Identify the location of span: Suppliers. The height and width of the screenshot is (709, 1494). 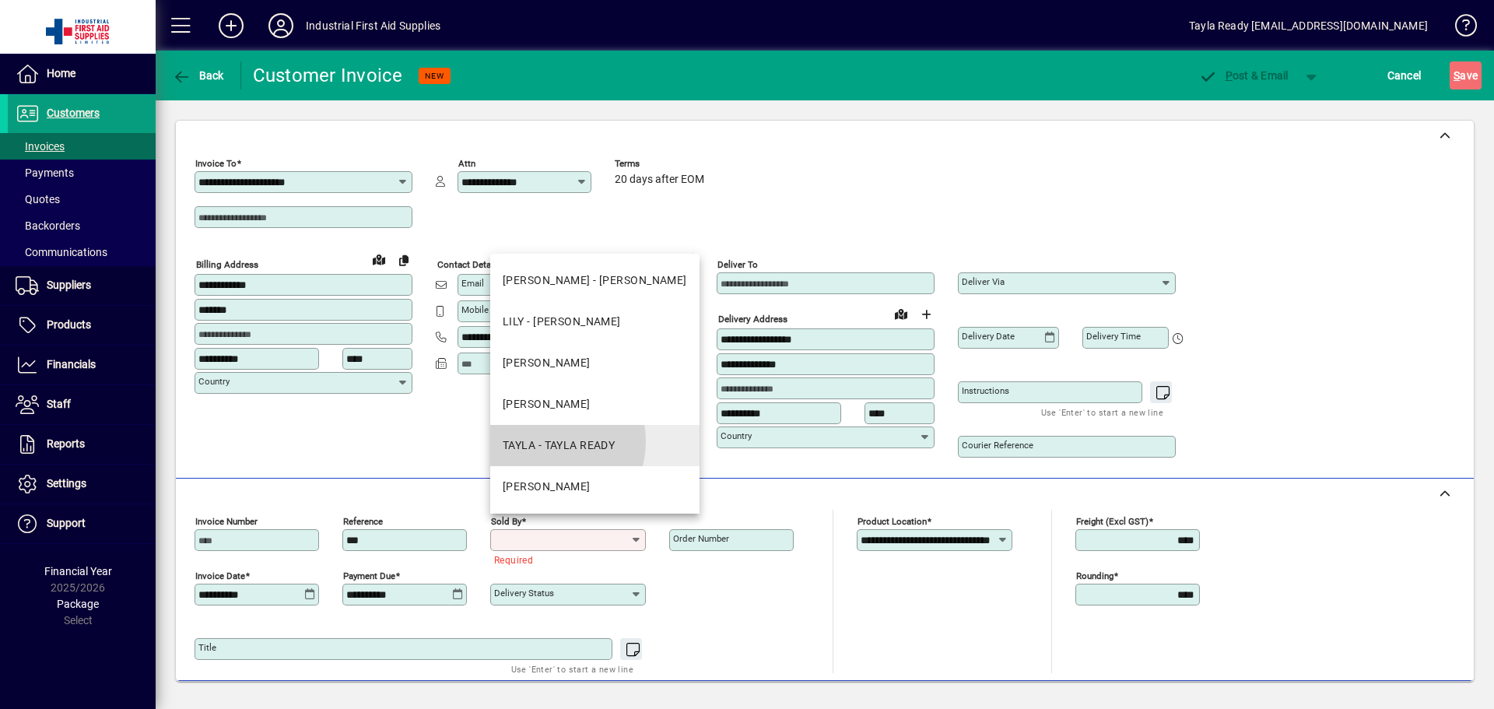
(68, 285).